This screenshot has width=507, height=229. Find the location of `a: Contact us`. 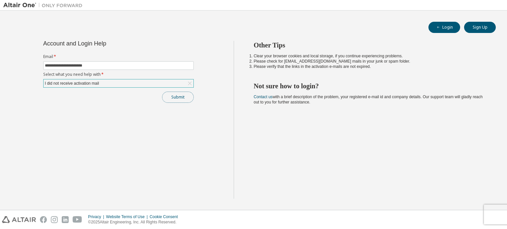

a: Contact us is located at coordinates (263, 97).